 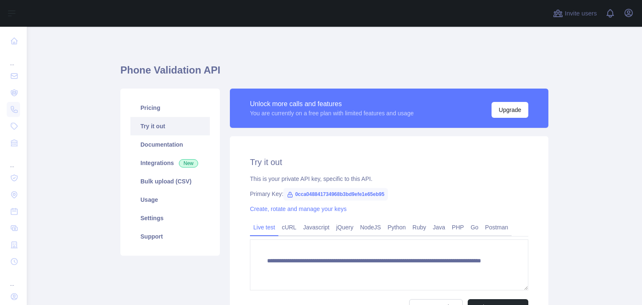 I want to click on a: Settings, so click(x=170, y=218).